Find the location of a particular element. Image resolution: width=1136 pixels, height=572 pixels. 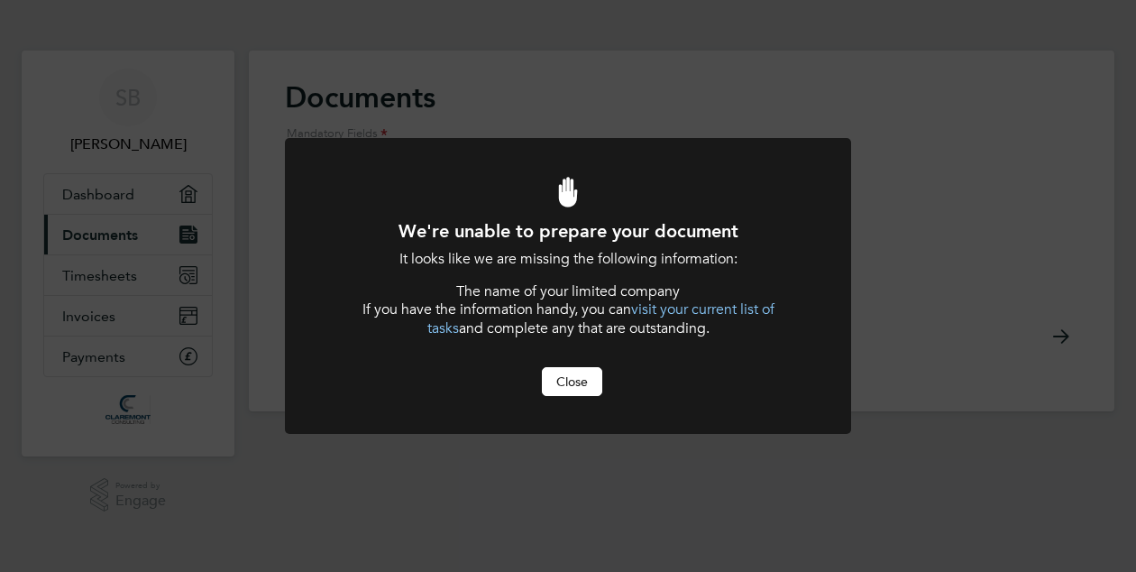

h1: We're unable to prepare your document is located at coordinates (568, 231).